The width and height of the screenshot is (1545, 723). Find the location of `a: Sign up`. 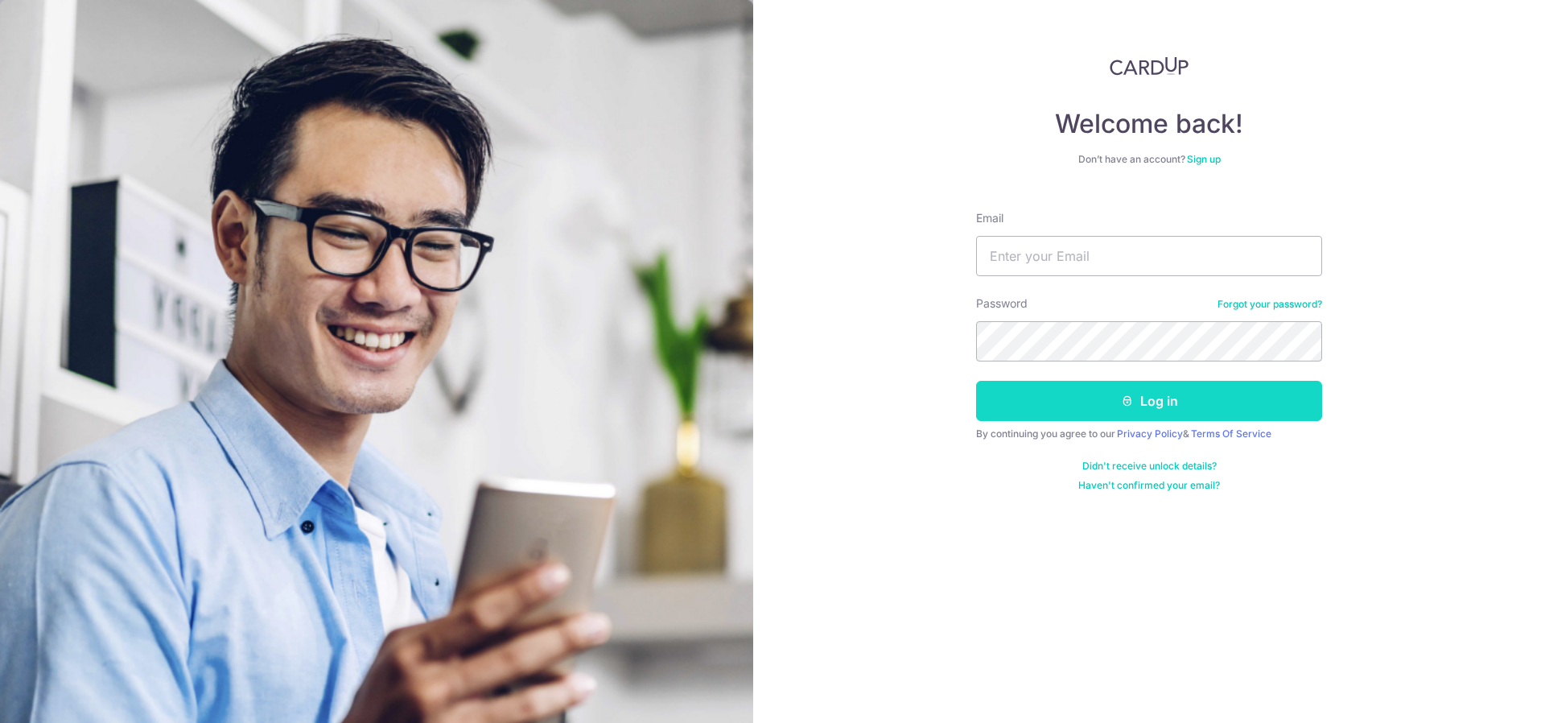

a: Sign up is located at coordinates (1204, 159).